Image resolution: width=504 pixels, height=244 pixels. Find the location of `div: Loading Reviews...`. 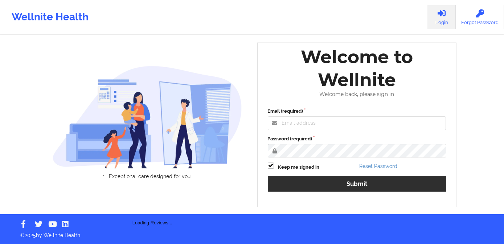

div: Loading Reviews... is located at coordinates (152, 209).